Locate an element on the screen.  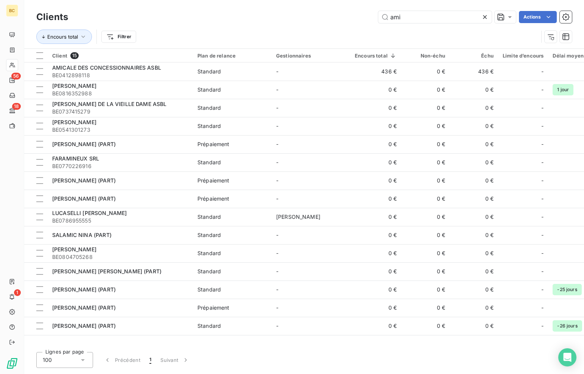
input: Rechercher is located at coordinates (435, 17).